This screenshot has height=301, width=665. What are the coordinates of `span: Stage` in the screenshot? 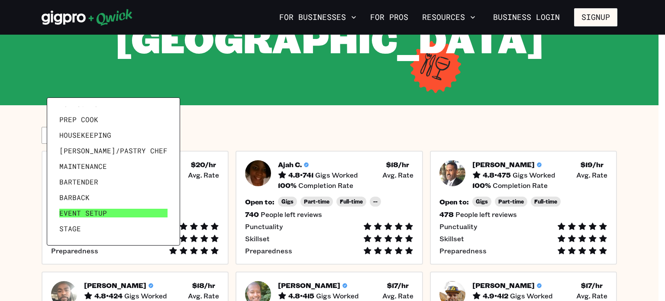 It's located at (70, 228).